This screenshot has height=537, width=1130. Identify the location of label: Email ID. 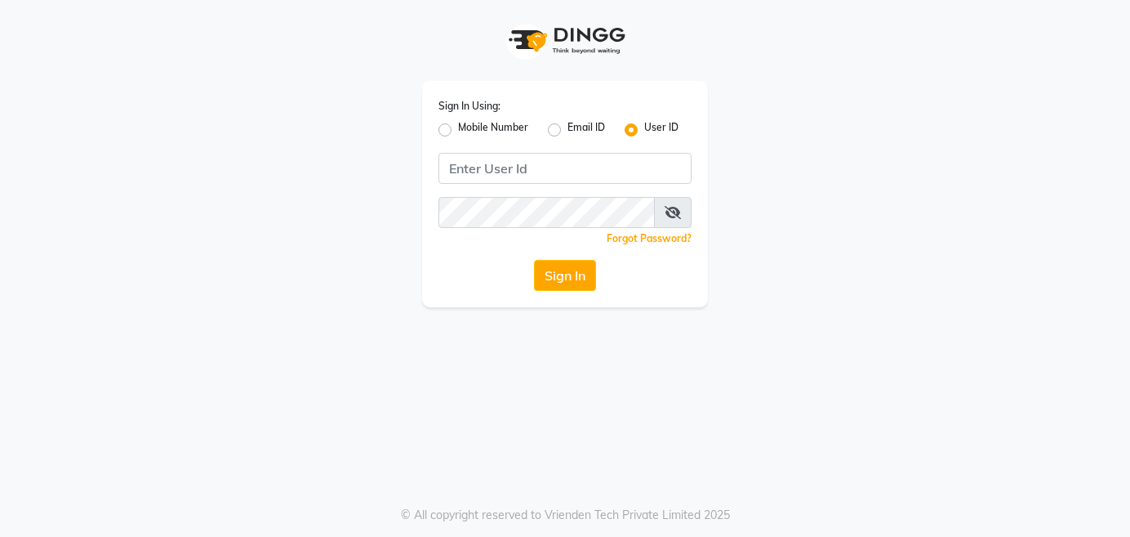
(586, 130).